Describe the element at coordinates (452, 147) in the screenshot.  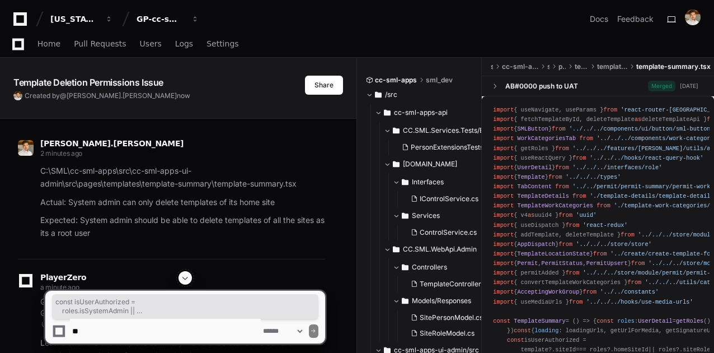
I see `span: PersonExtensionsTests.cs` at that location.